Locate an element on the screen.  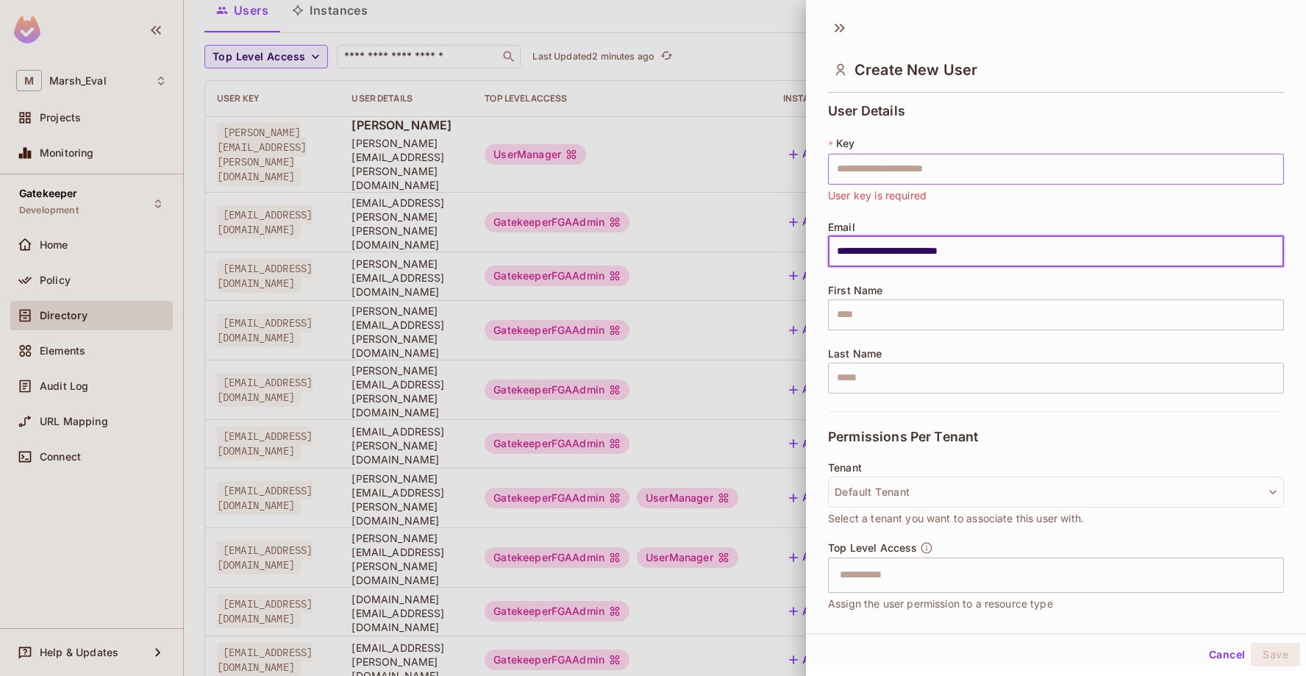
span: First Name is located at coordinates (855, 290).